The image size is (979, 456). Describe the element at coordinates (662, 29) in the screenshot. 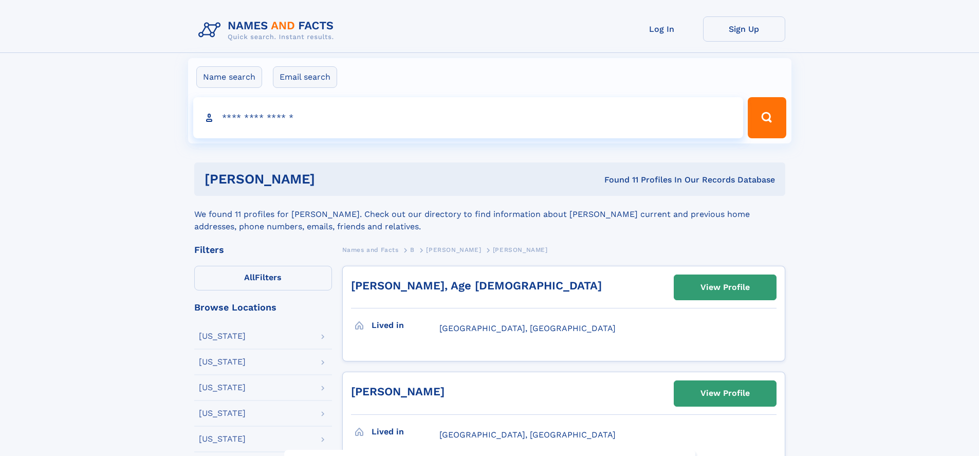

I see `a: Log In` at that location.